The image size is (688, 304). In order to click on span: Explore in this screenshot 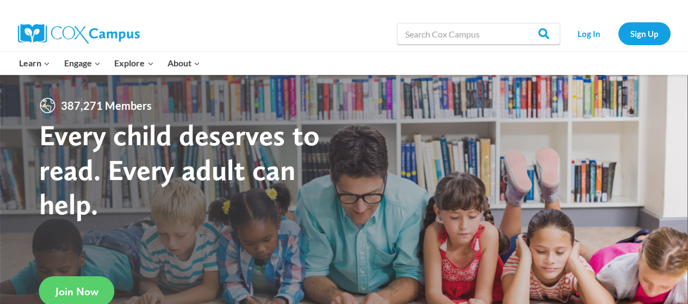, I will do `click(134, 63)`.